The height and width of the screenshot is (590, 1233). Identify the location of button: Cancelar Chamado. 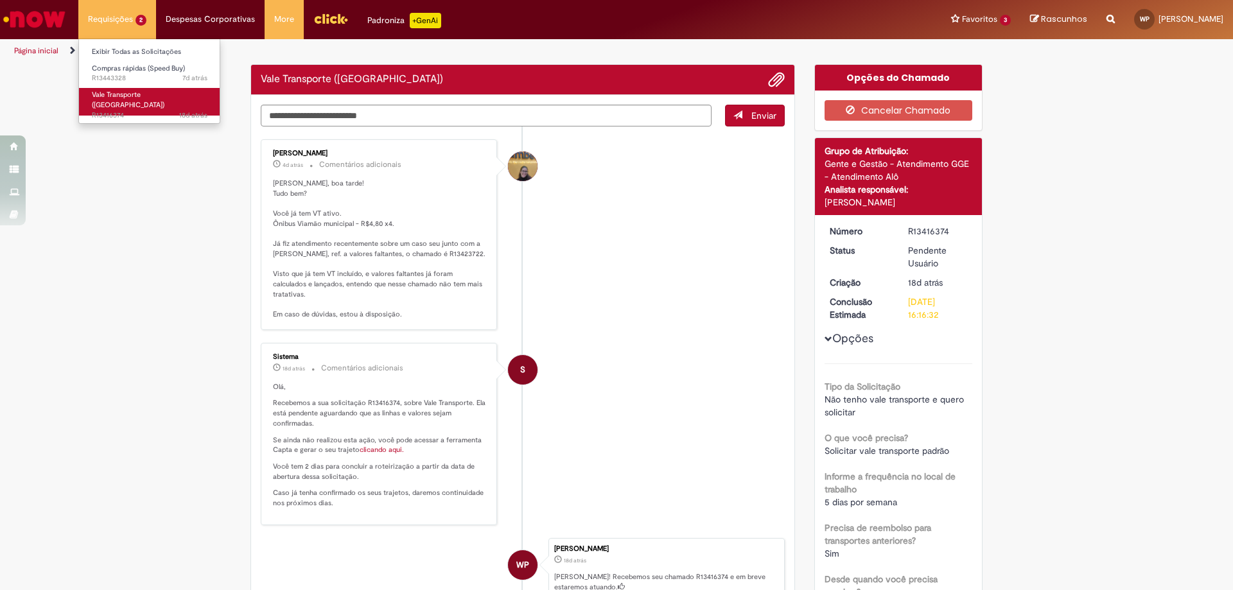
(898, 110).